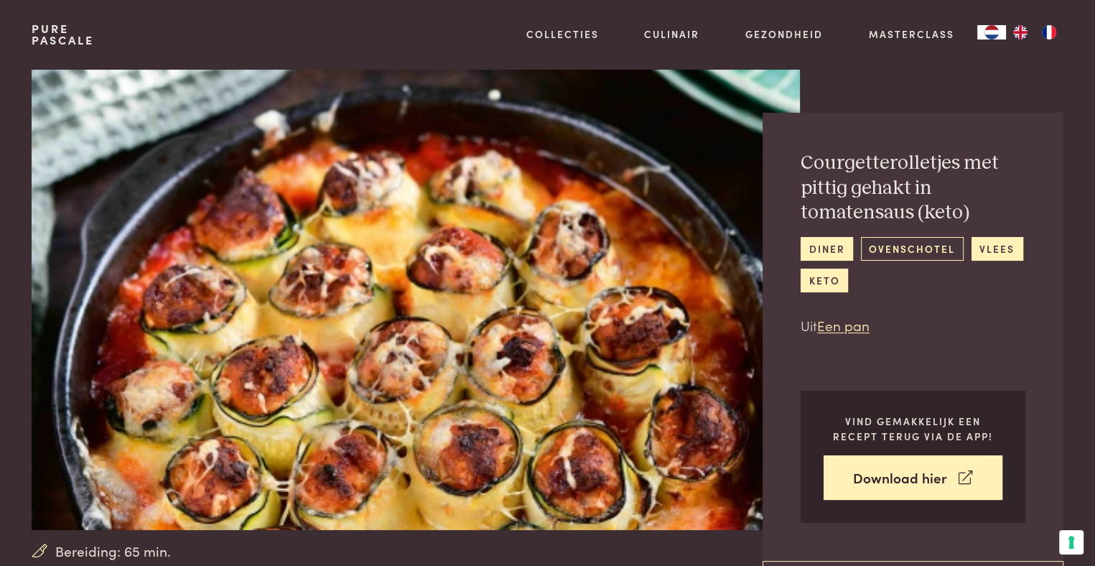  What do you see at coordinates (913, 188) in the screenshot?
I see `h2: Courgetterolletjes met pittig gehakt in tomatensaus (keto)` at bounding box center [913, 188].